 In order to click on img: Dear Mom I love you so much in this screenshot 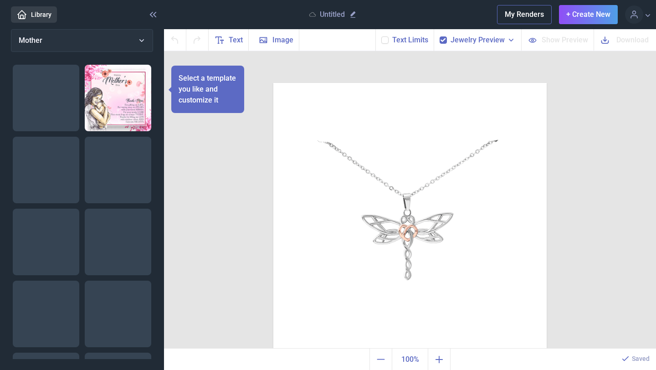, I will do `click(118, 170)`.